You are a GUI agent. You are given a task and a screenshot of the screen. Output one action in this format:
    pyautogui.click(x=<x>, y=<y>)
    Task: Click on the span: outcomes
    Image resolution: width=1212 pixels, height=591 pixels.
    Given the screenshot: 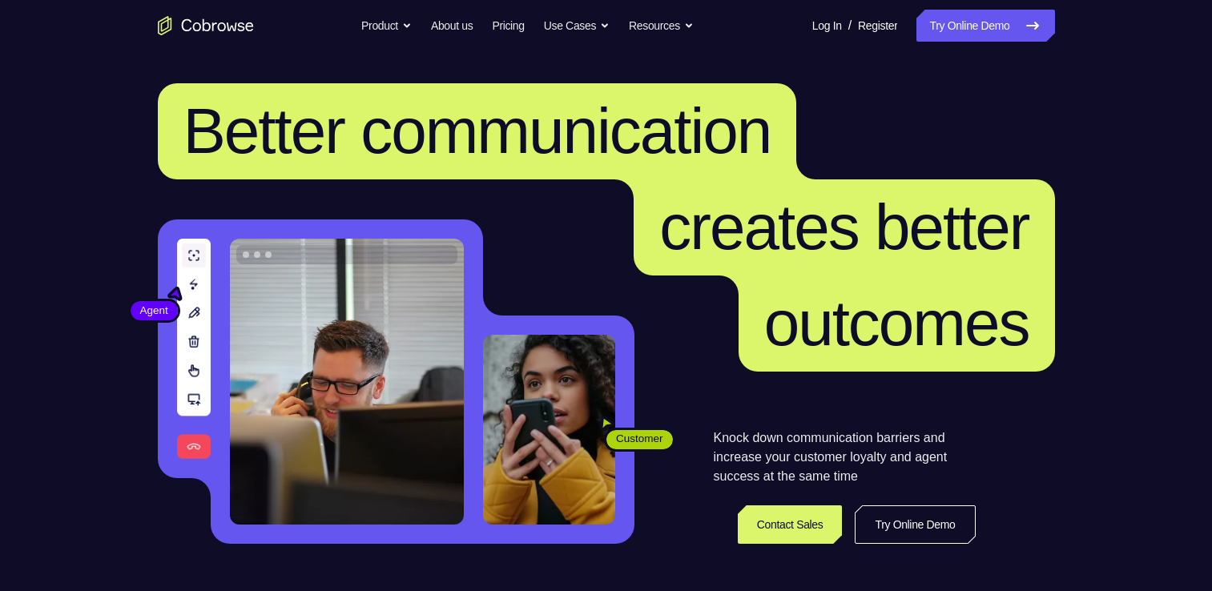 What is the action you would take?
    pyautogui.click(x=896, y=323)
    